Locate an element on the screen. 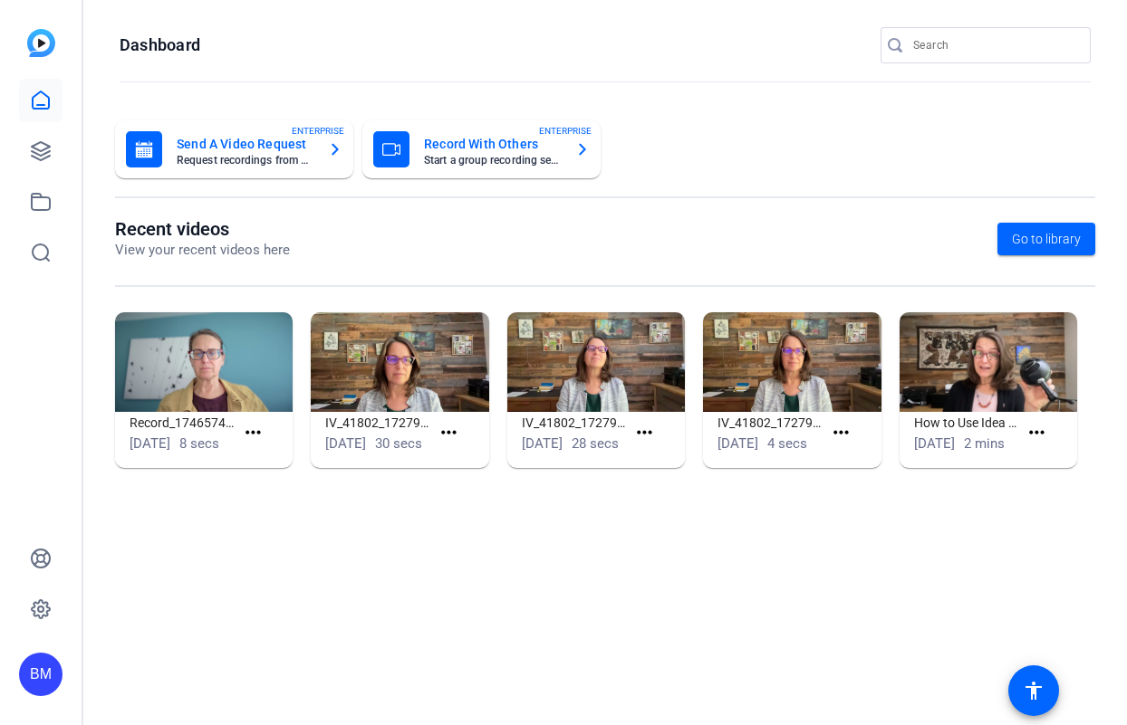 This screenshot has width=1127, height=725. h1: IV_41802_1727973997555_webcam is located at coordinates (378, 423).